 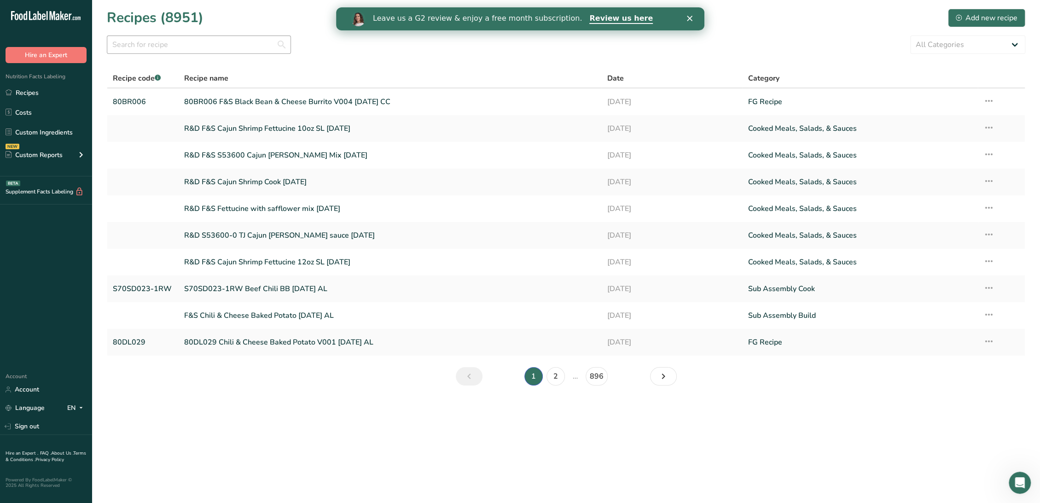 What do you see at coordinates (143, 102) in the screenshot?
I see `a: 80BR006` at bounding box center [143, 102].